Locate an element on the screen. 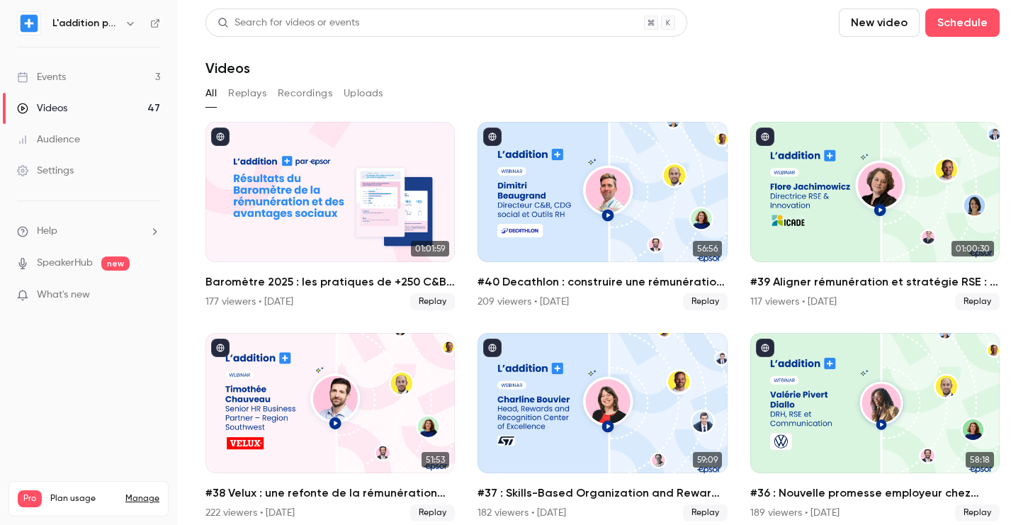 This screenshot has height=525, width=1028. a: SpeakerHub is located at coordinates (64, 263).